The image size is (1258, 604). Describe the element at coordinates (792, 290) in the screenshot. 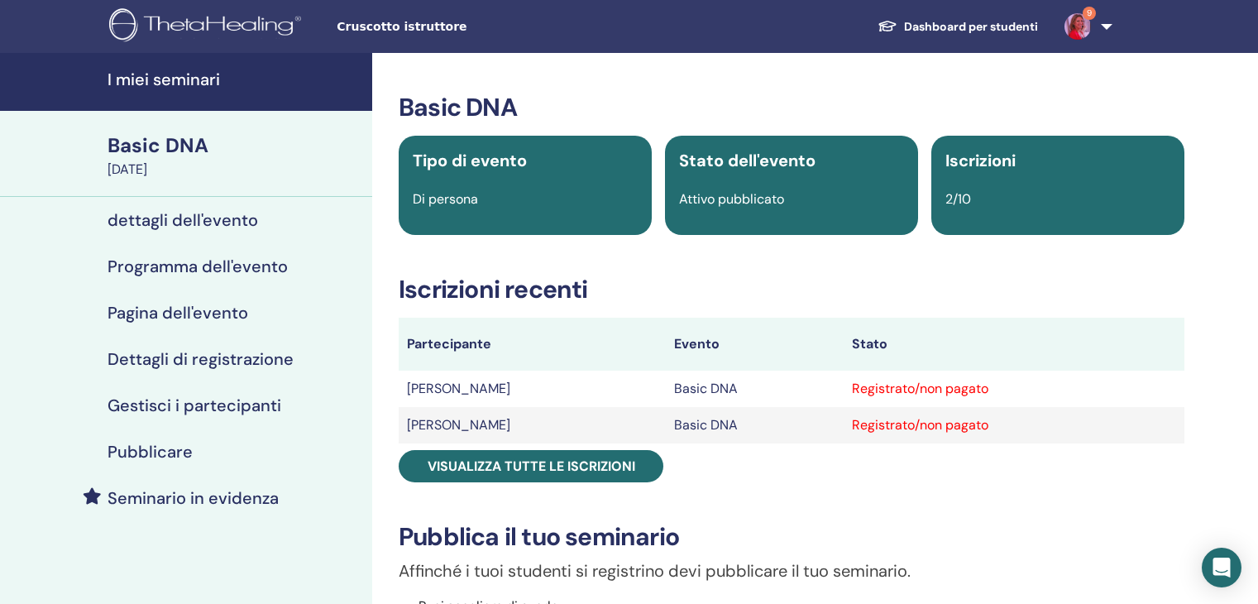

I see `h3: Iscrizioni recenti` at that location.